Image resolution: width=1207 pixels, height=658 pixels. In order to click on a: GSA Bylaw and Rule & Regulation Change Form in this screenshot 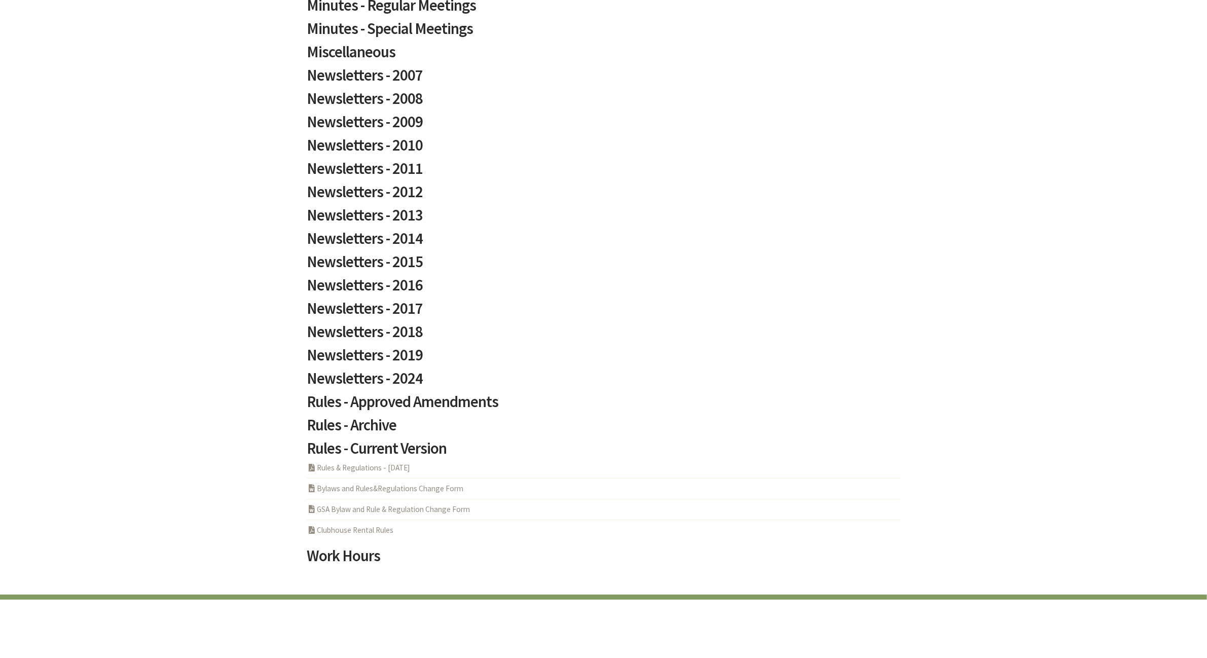, I will do `click(388, 509)`.